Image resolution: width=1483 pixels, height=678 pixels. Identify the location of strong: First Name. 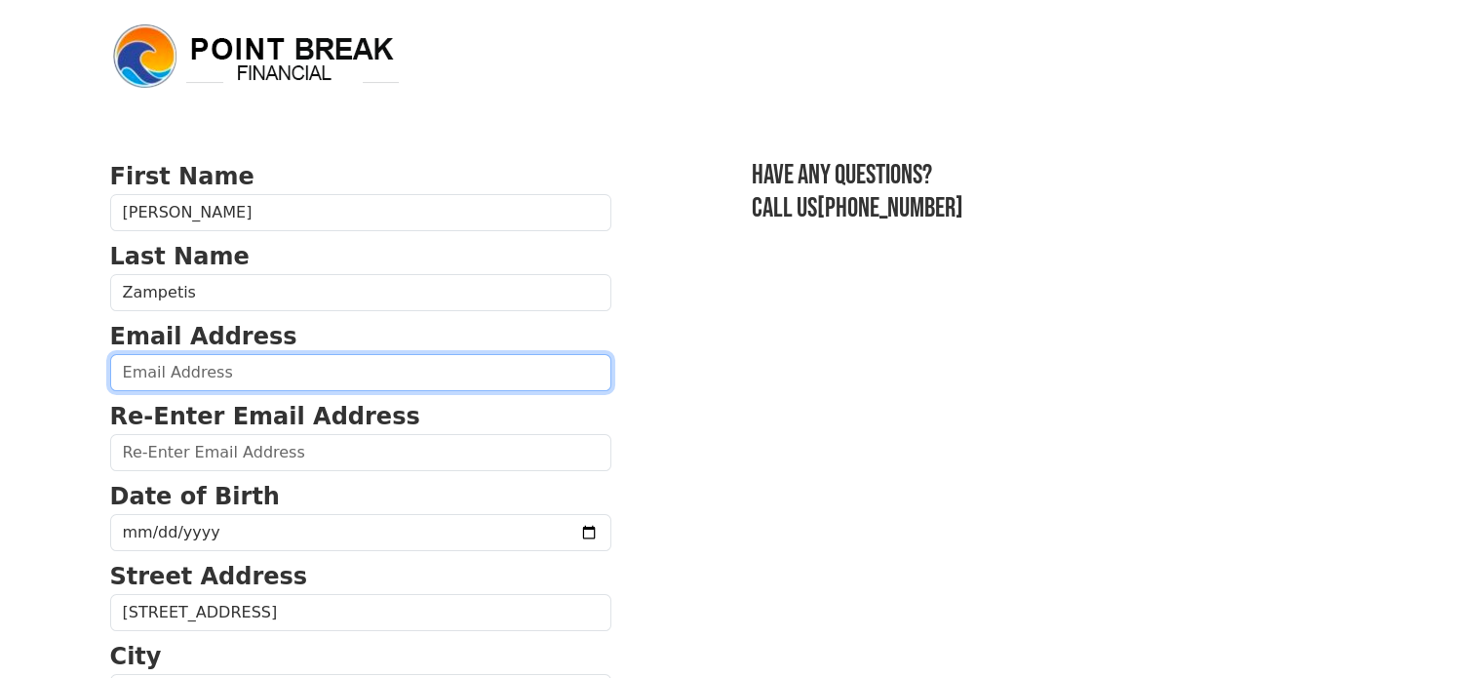
(182, 177).